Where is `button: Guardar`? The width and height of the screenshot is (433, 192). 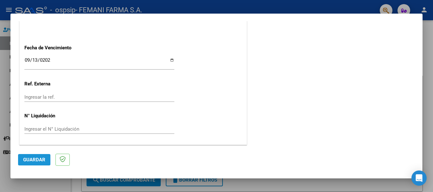 button: Guardar is located at coordinates (34, 160).